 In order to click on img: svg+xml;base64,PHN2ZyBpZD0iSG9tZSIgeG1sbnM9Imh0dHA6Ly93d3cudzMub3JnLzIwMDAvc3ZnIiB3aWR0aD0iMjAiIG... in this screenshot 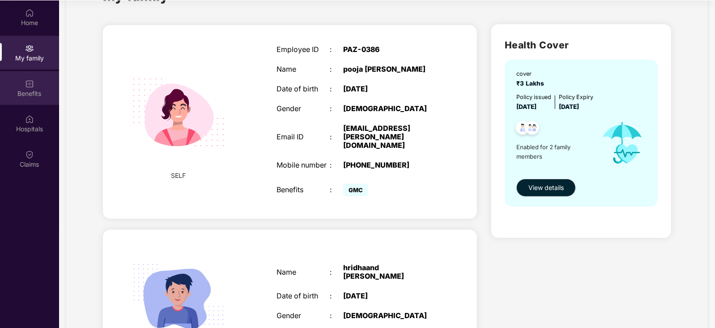, I will do `click(30, 13)`.